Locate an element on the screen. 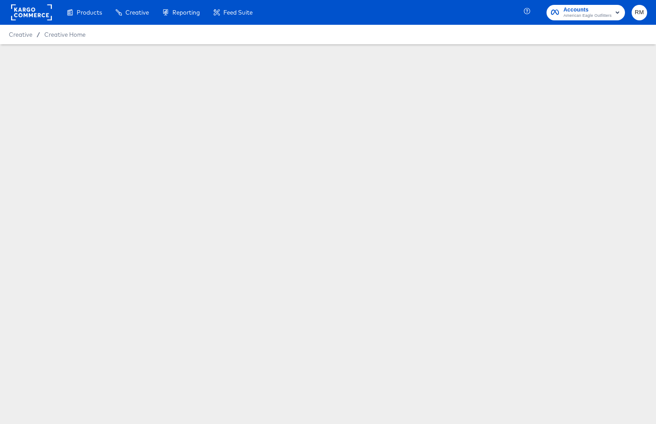  span: Accounts is located at coordinates (587, 10).